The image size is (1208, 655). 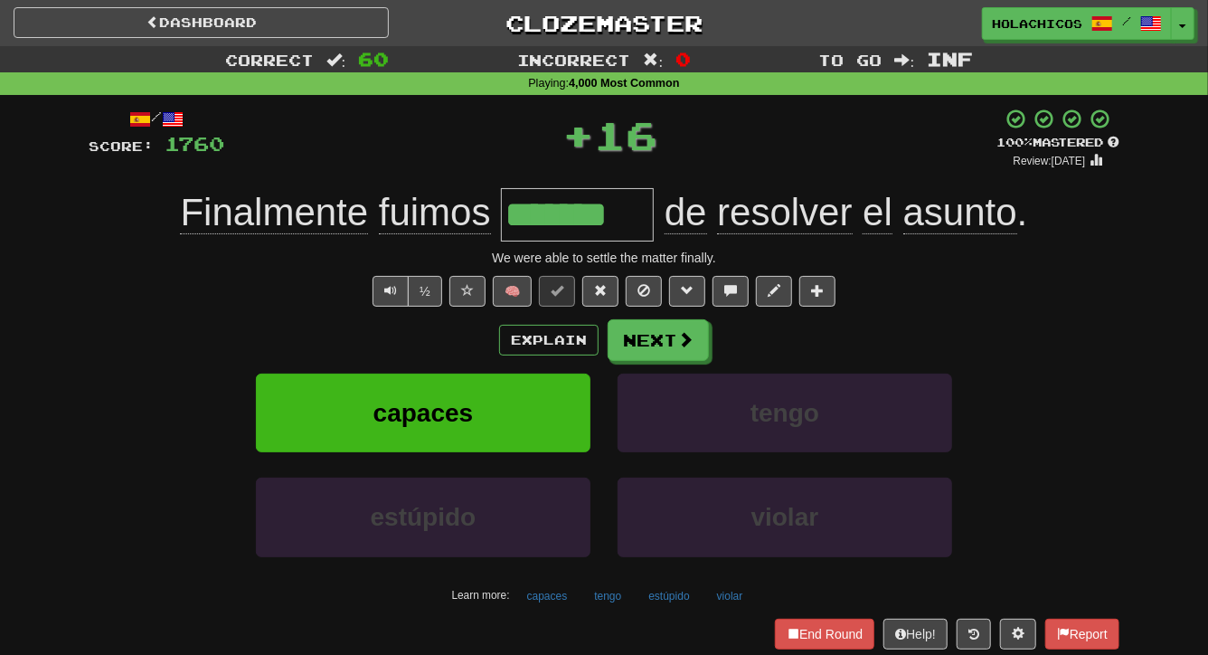 What do you see at coordinates (785, 516) in the screenshot?
I see `span: violar` at bounding box center [785, 516].